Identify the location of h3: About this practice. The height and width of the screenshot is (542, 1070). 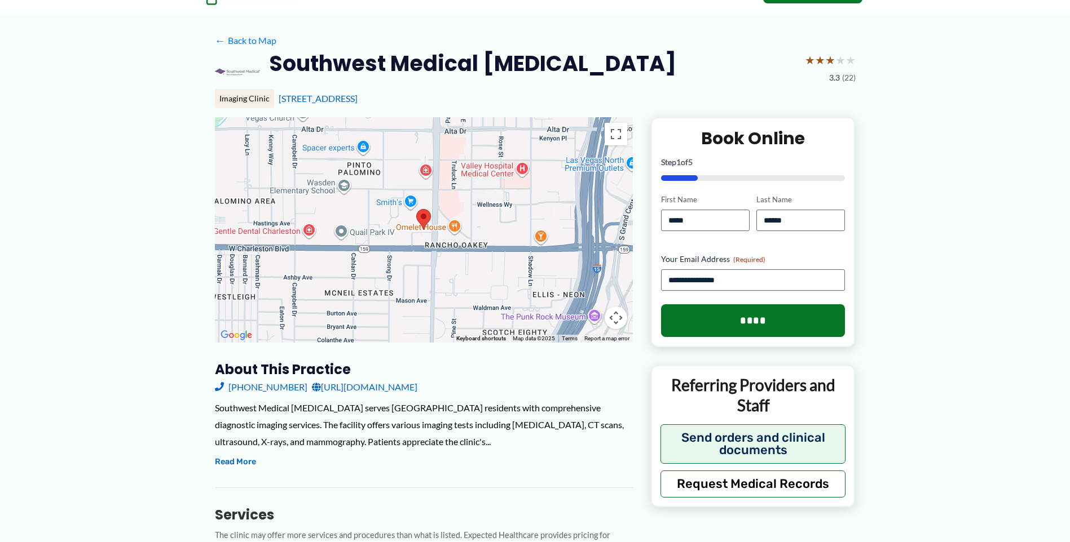
(423, 369).